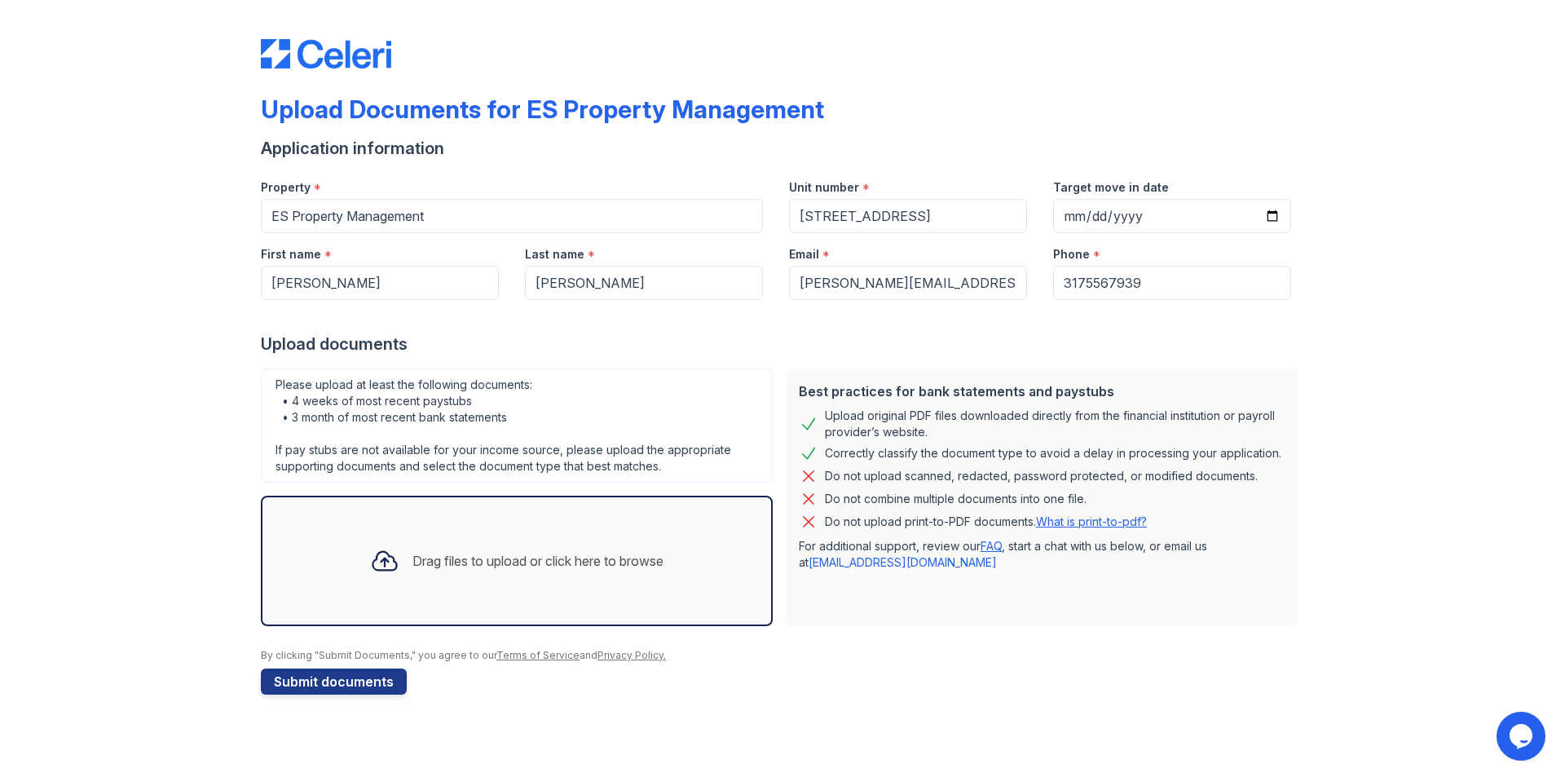  Describe the element at coordinates (538, 655) in the screenshot. I see `a: Terms of Service` at that location.